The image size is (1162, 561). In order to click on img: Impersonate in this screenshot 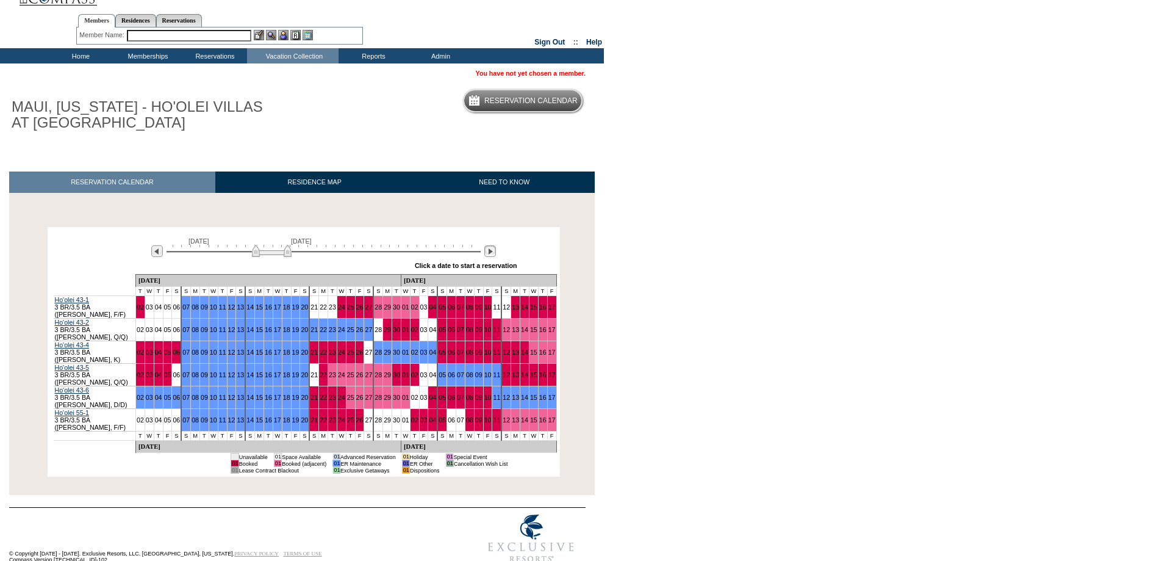, I will do `click(283, 35)`.